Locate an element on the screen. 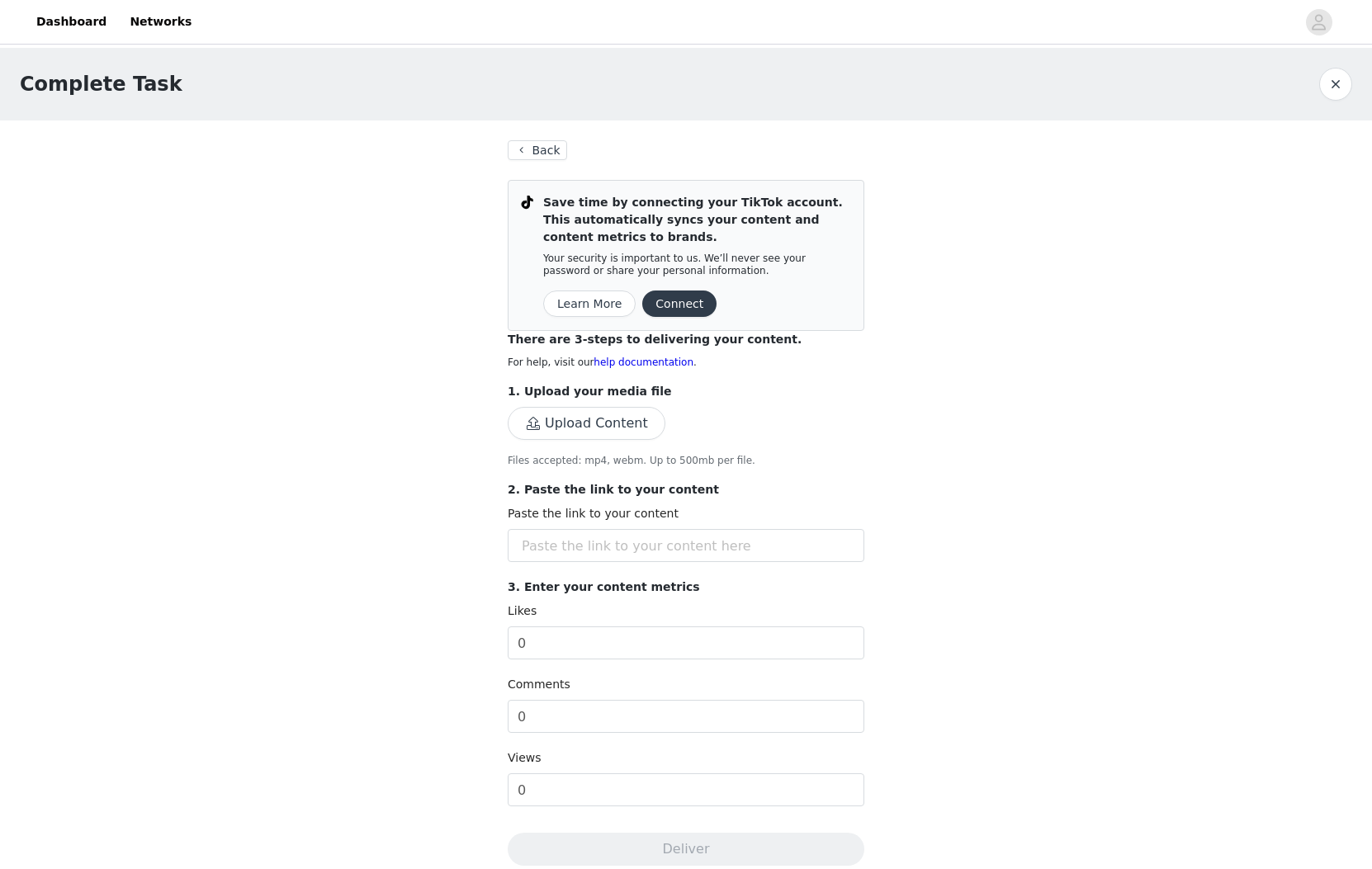  p: There are 3-steps to delivering your content. is located at coordinates (686, 340).